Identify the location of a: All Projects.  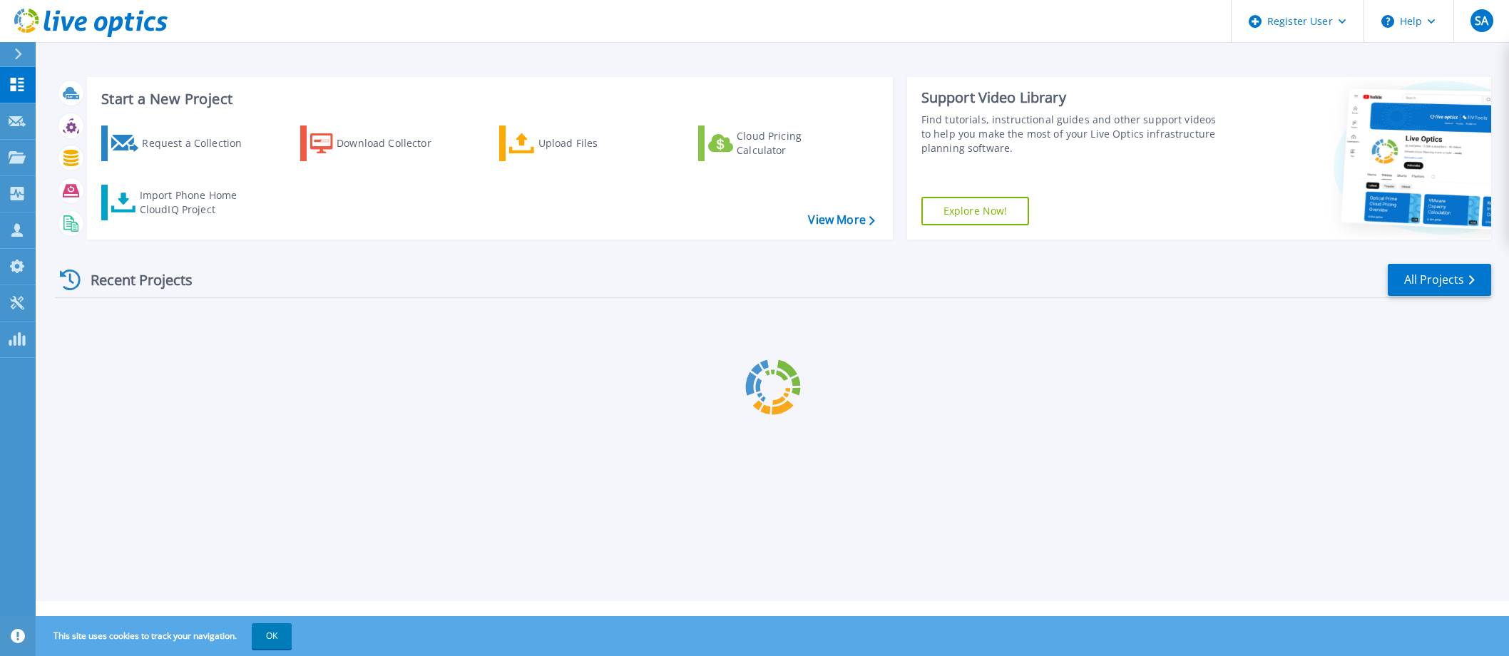
(1440, 280).